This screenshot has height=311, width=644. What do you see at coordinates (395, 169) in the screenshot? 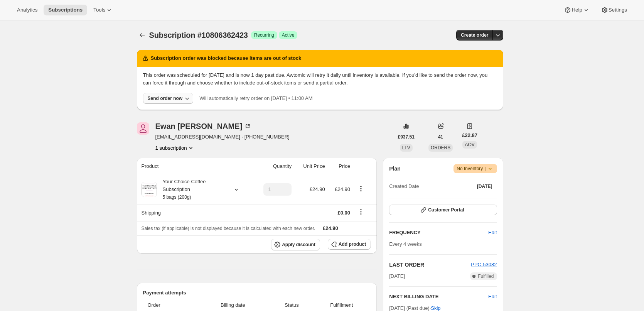
I see `h2: Plan` at bounding box center [395, 169].